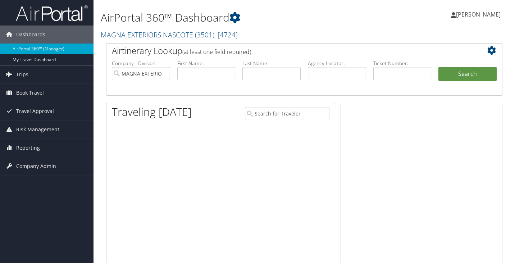 The height and width of the screenshot is (263, 515). What do you see at coordinates (468, 74) in the screenshot?
I see `button: Search` at bounding box center [468, 74].